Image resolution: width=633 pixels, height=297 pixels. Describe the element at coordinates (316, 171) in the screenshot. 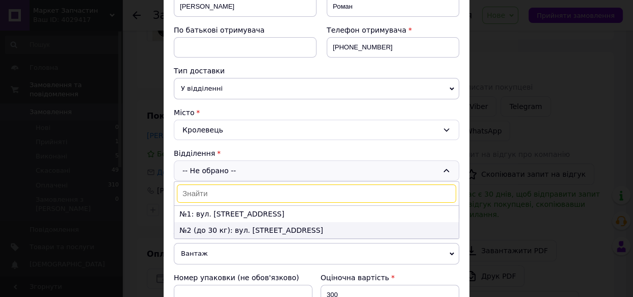

I see `div: -- Не обрано --` at that location.